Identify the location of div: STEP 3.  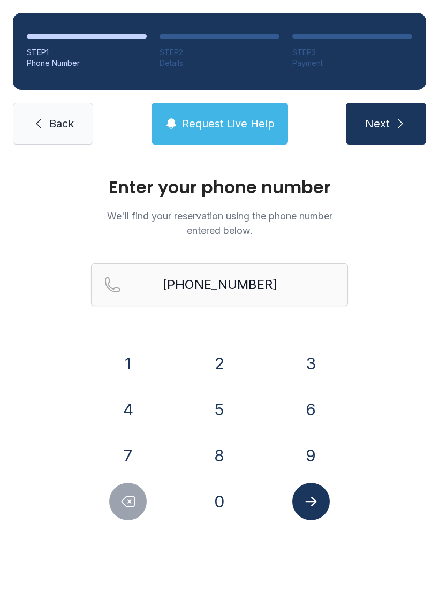
(352, 52).